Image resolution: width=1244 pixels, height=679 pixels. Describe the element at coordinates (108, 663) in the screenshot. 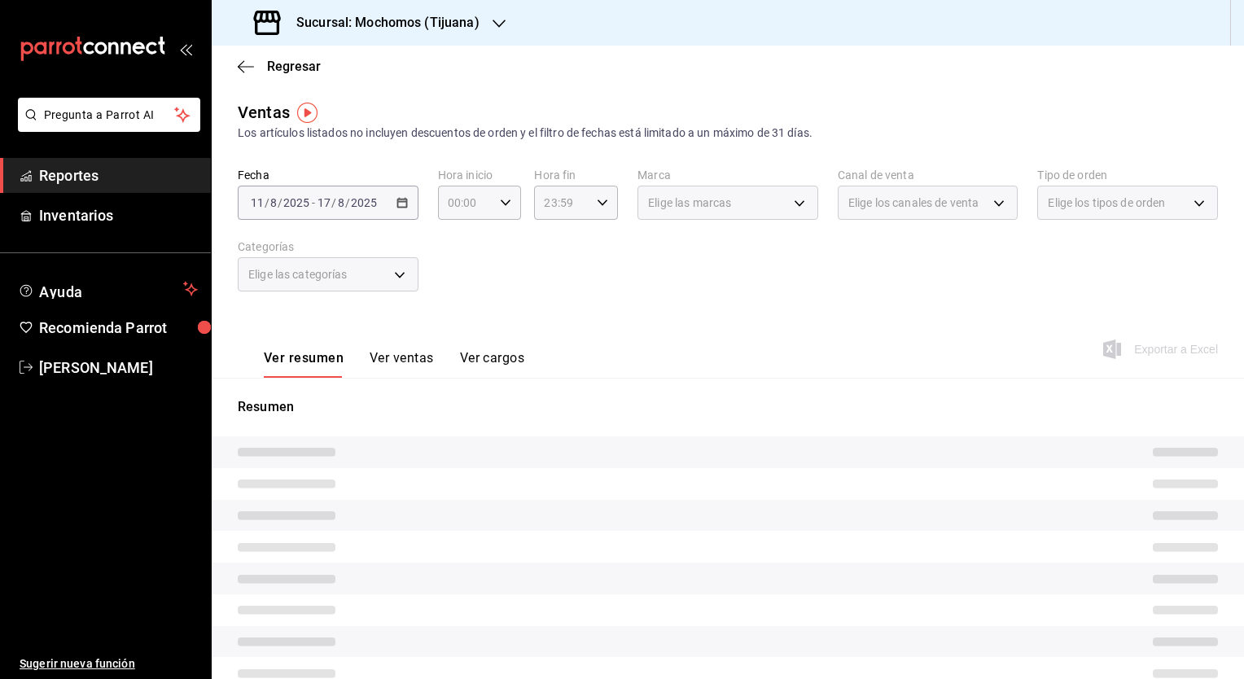

I see `span: Sugerir nueva función` at that location.